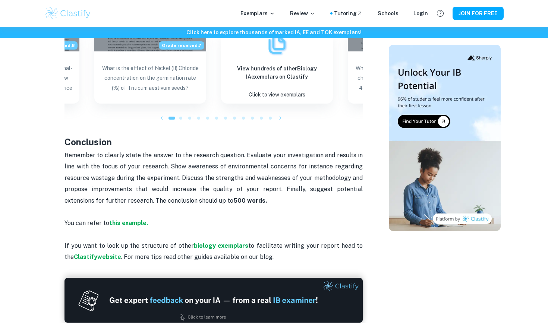 This screenshot has width=548, height=323. What do you see at coordinates (182, 46) in the screenshot?
I see `span: Grade received: 7` at bounding box center [182, 46].